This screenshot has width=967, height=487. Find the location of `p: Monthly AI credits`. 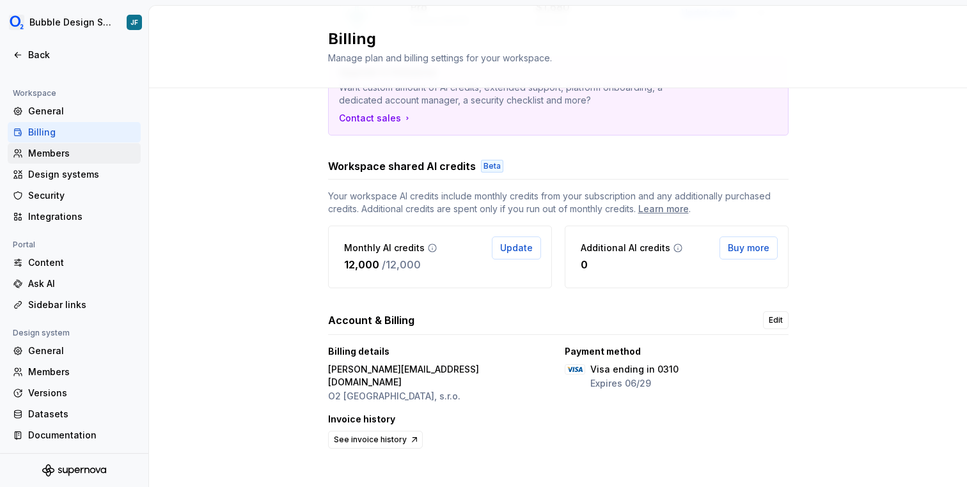

p: Monthly AI credits is located at coordinates (384, 248).